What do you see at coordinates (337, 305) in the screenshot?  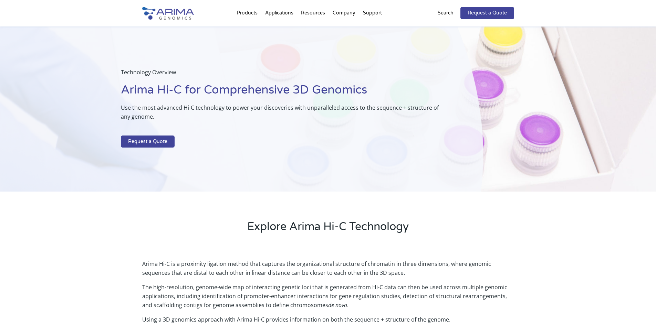 I see `i: de novo` at bounding box center [337, 305].